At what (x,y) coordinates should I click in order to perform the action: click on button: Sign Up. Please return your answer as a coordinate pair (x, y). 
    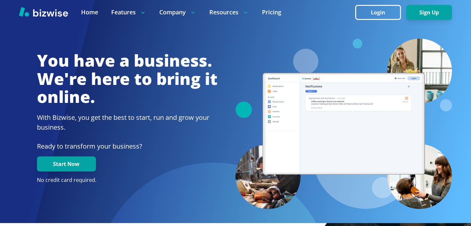
    Looking at the image, I should click on (429, 12).